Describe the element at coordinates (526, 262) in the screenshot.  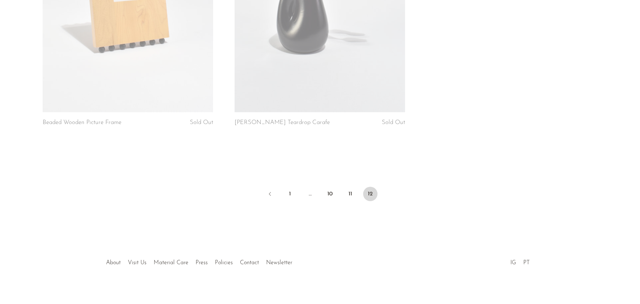
I see `a: PT` at that location.